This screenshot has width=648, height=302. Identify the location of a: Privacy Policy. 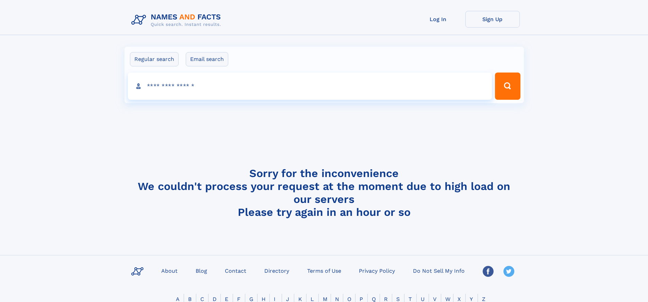
(377, 270).